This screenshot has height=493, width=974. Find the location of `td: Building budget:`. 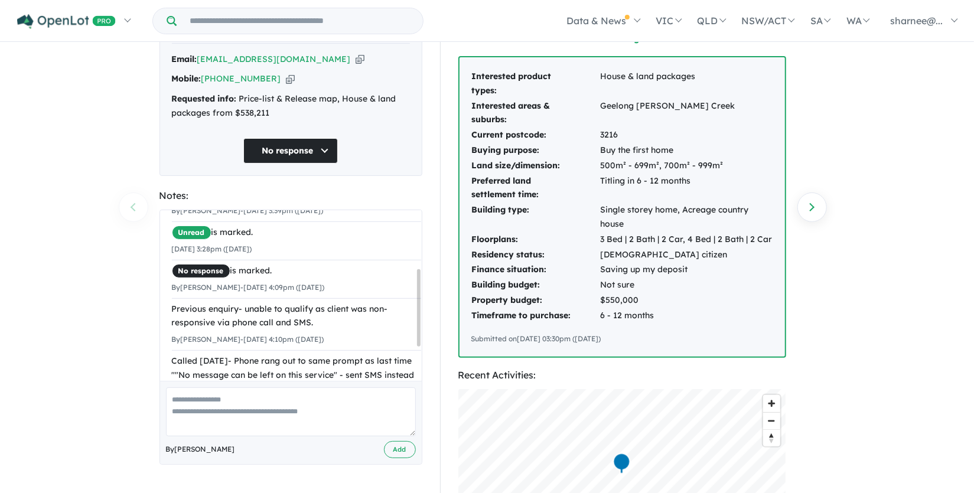

td: Building budget: is located at coordinates (536, 285).